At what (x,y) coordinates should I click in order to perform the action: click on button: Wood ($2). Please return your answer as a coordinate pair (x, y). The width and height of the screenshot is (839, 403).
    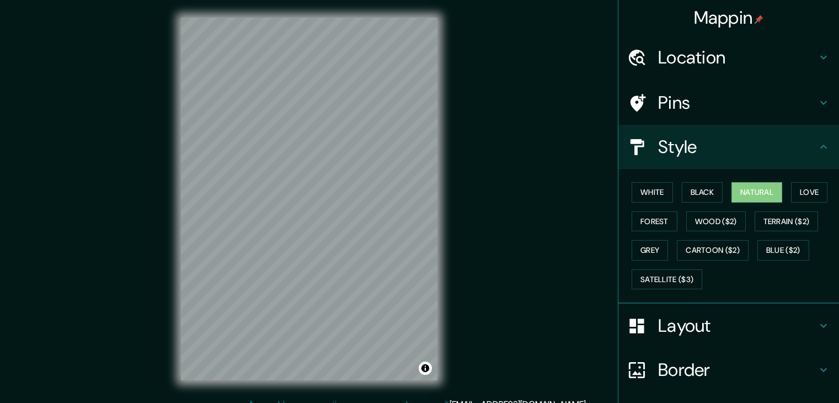
    Looking at the image, I should click on (716, 221).